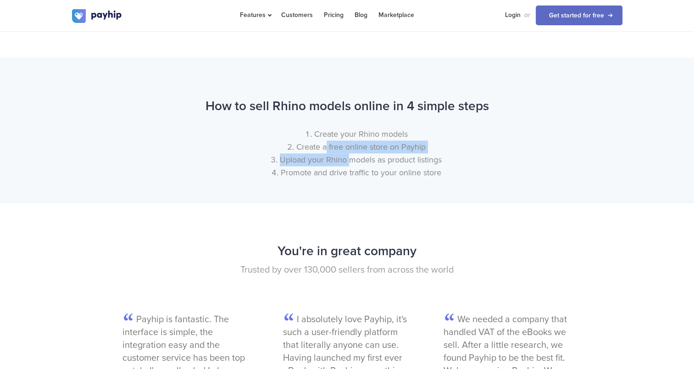 The width and height of the screenshot is (694, 369). What do you see at coordinates (357, 134) in the screenshot?
I see `li: Create your Rhino models` at bounding box center [357, 134].